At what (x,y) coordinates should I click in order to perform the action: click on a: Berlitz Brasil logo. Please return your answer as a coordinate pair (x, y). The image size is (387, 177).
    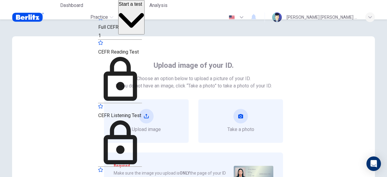
    Looking at the image, I should click on (35, 17).